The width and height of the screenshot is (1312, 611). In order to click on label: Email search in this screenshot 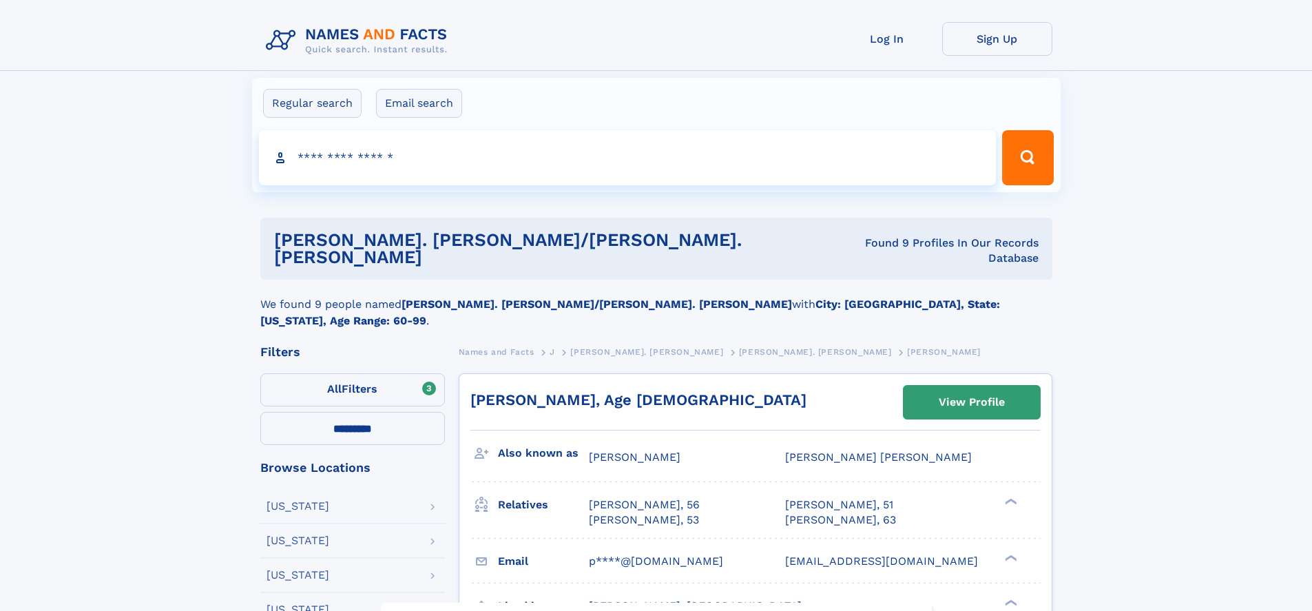, I will do `click(419, 103)`.